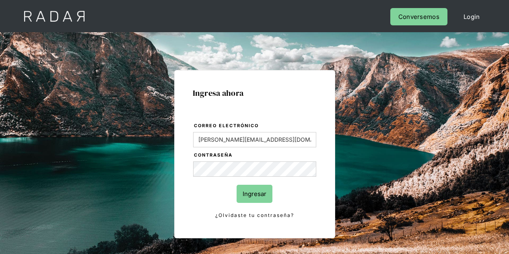 The image size is (509, 254). I want to click on h1: Ingresa ahora, so click(255, 93).